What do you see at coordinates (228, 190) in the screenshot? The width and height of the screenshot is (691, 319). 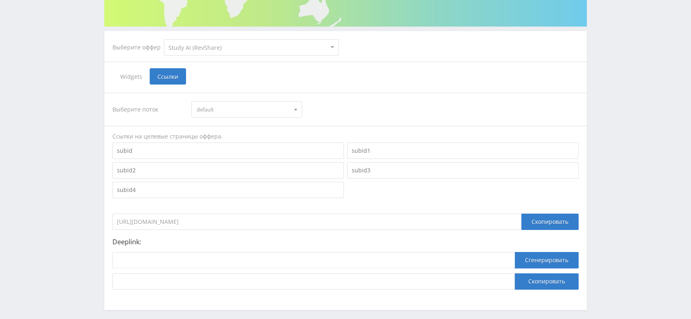 I see `input: subid4` at bounding box center [228, 190].